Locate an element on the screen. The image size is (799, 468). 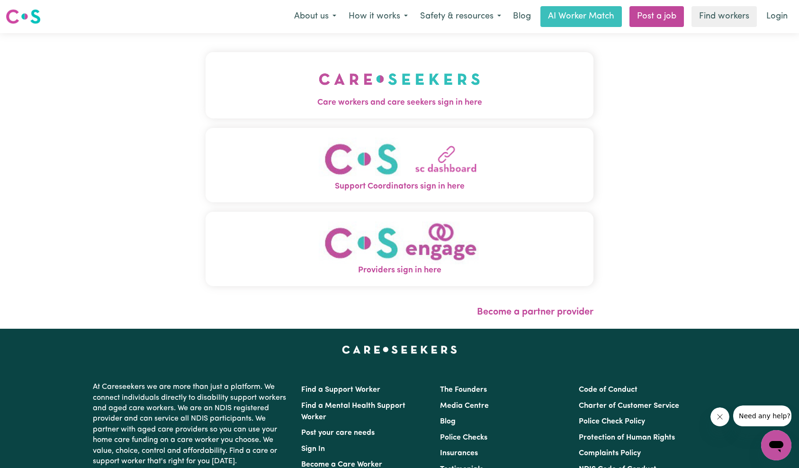
a: Find a Mental Health Support Worker is located at coordinates (353, 411).